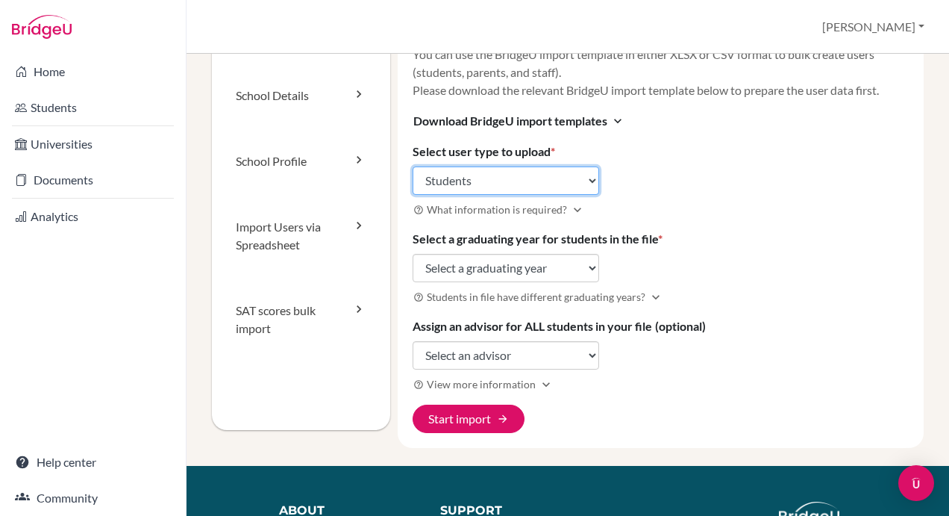  What do you see at coordinates (661, 72) in the screenshot?
I see `p: You can use the BridgeU import template in either XLSX or CSV format to bulk create users (studen...` at bounding box center [661, 72].